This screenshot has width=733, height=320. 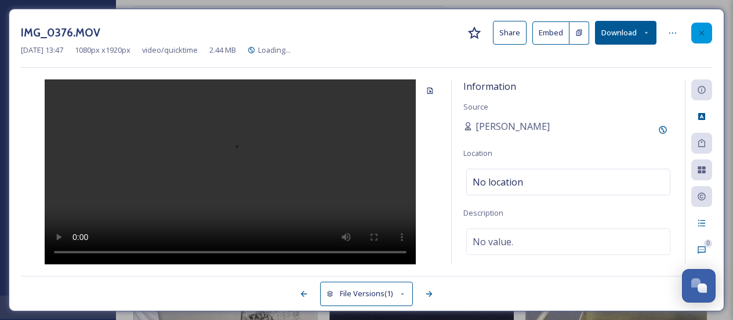 What do you see at coordinates (274, 50) in the screenshot?
I see `span: Loading...` at bounding box center [274, 50].